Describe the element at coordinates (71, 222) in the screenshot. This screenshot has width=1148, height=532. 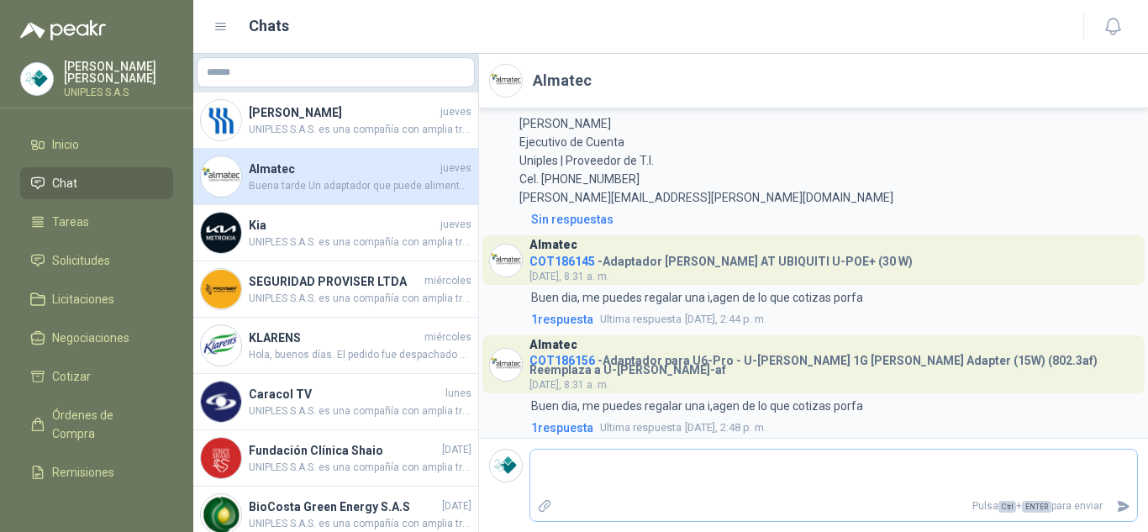
I see `span: Tareas` at that location.